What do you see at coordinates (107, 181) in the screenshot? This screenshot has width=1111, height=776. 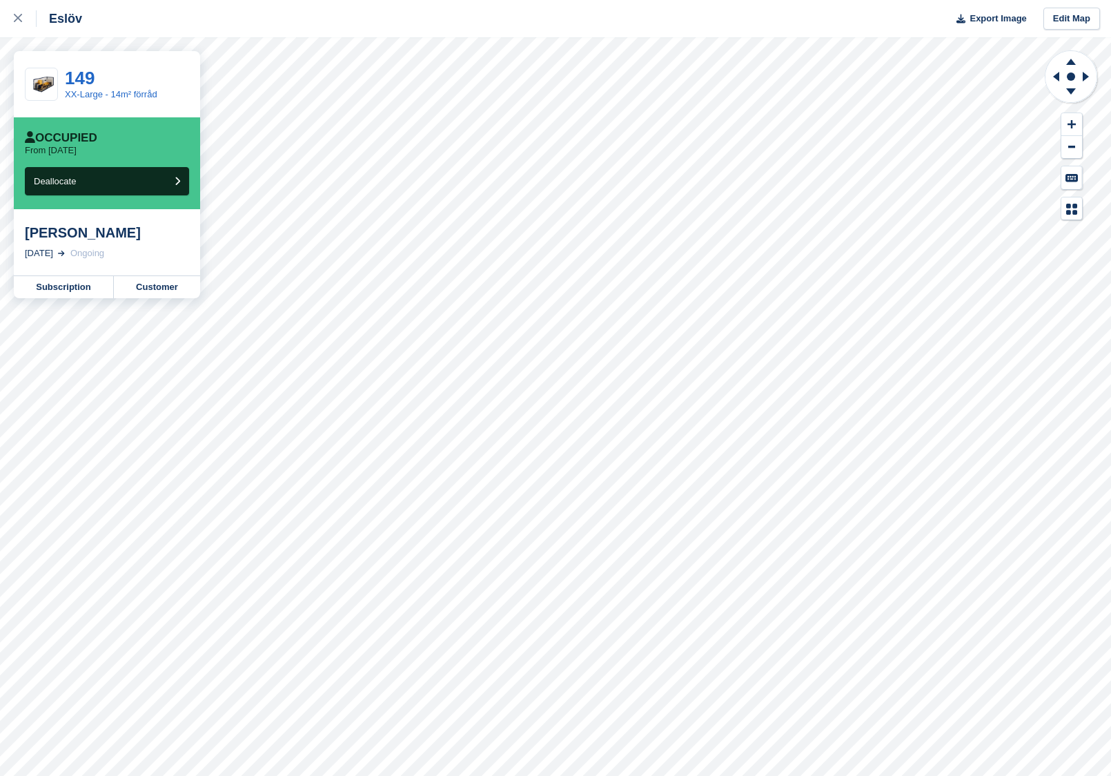 I see `button: Deallocate` at bounding box center [107, 181].